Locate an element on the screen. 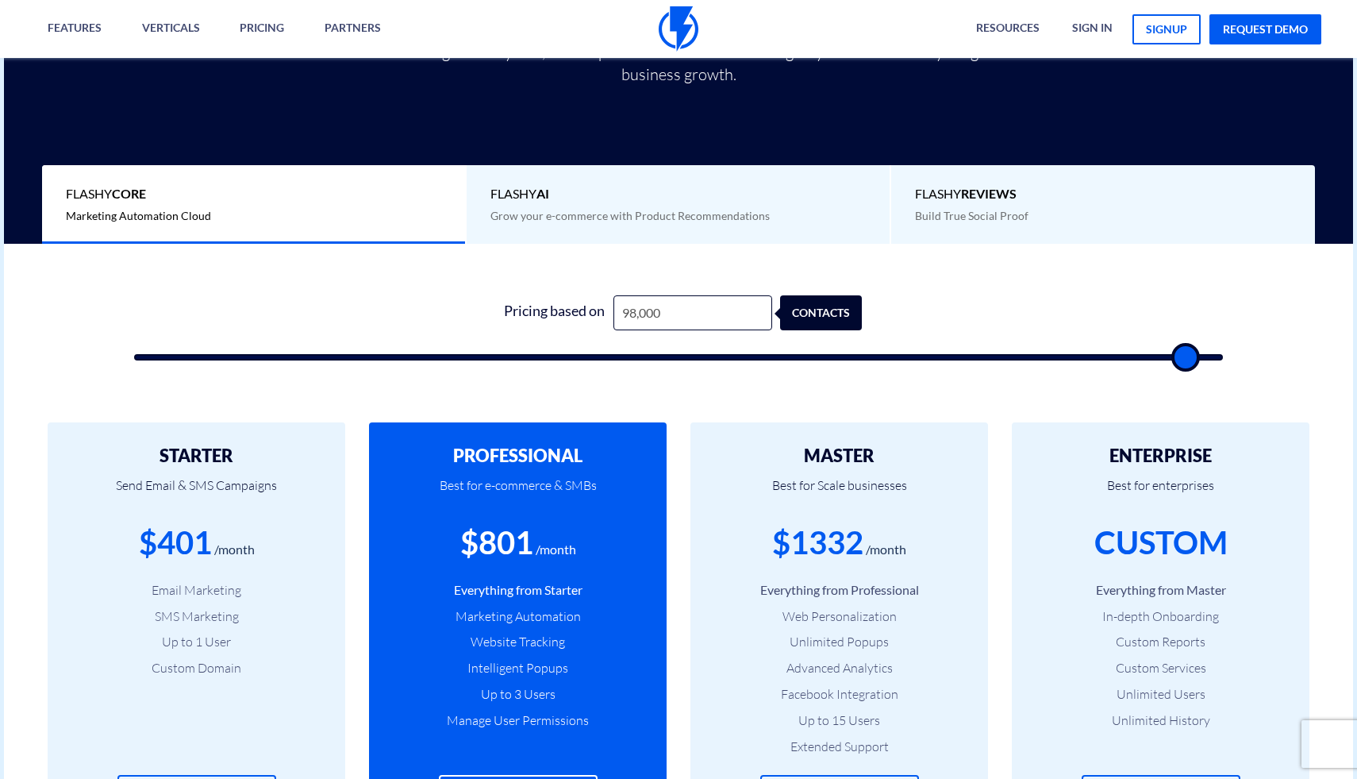 Image resolution: width=1357 pixels, height=779 pixels. b: REVIEWS is located at coordinates (989, 193).